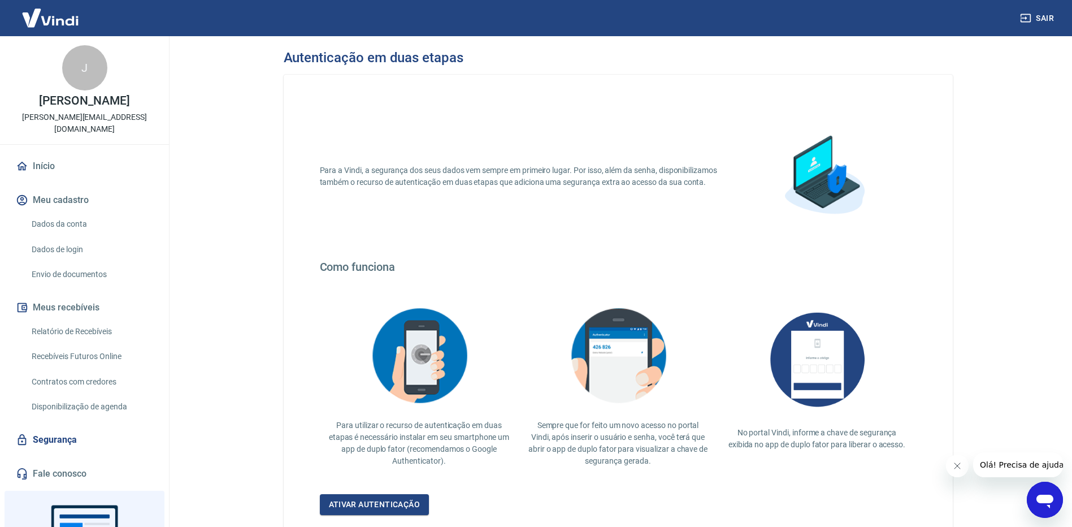 Image resolution: width=1072 pixels, height=527 pixels. Describe the element at coordinates (91, 274) in the screenshot. I see `a: Envio de documentos` at that location.